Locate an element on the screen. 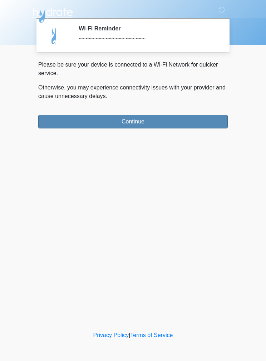 The image size is (266, 361). button: Continue is located at coordinates (133, 122).